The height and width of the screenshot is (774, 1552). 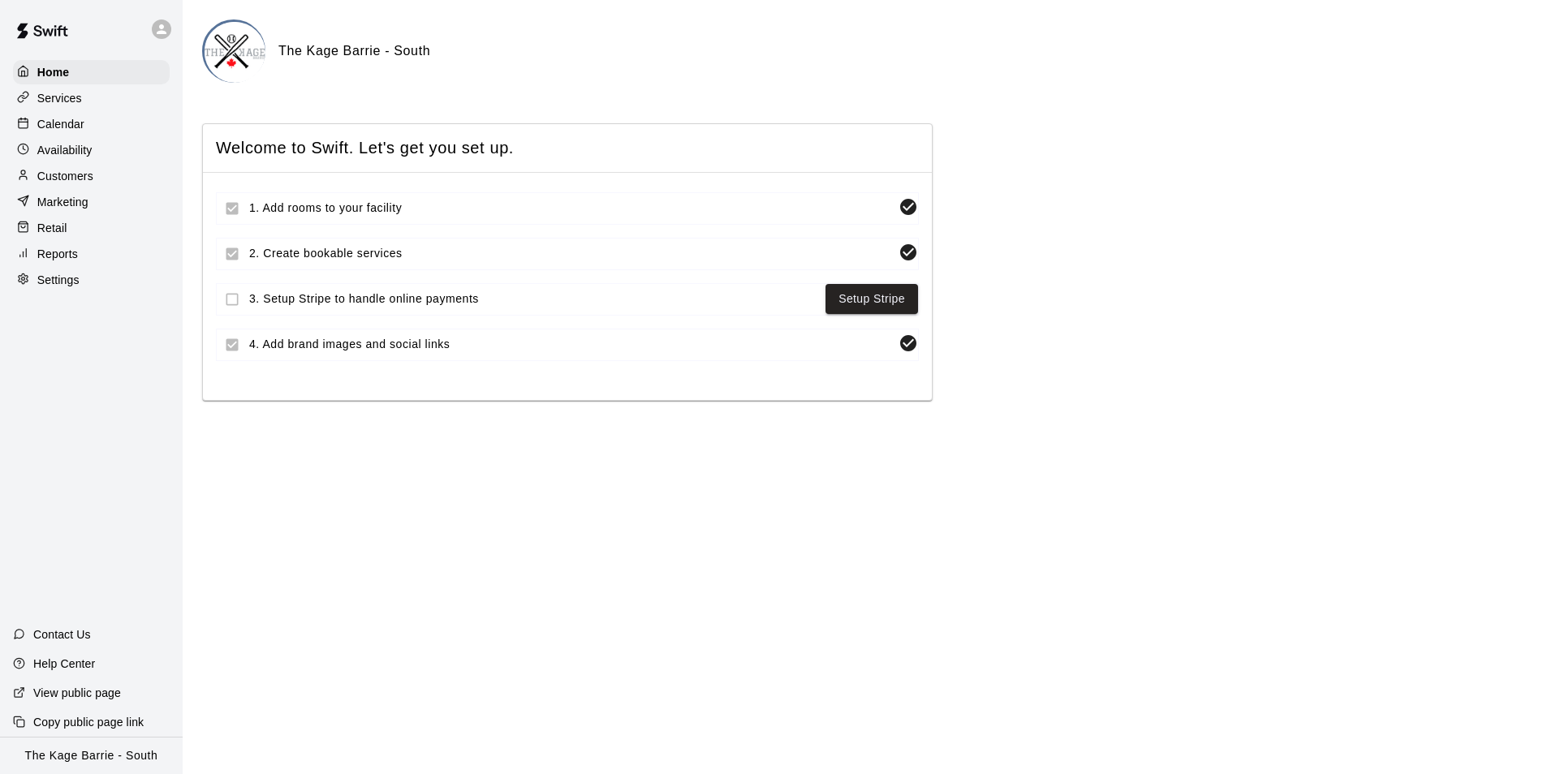 What do you see at coordinates (91, 150) in the screenshot?
I see `div: Availability` at bounding box center [91, 150].